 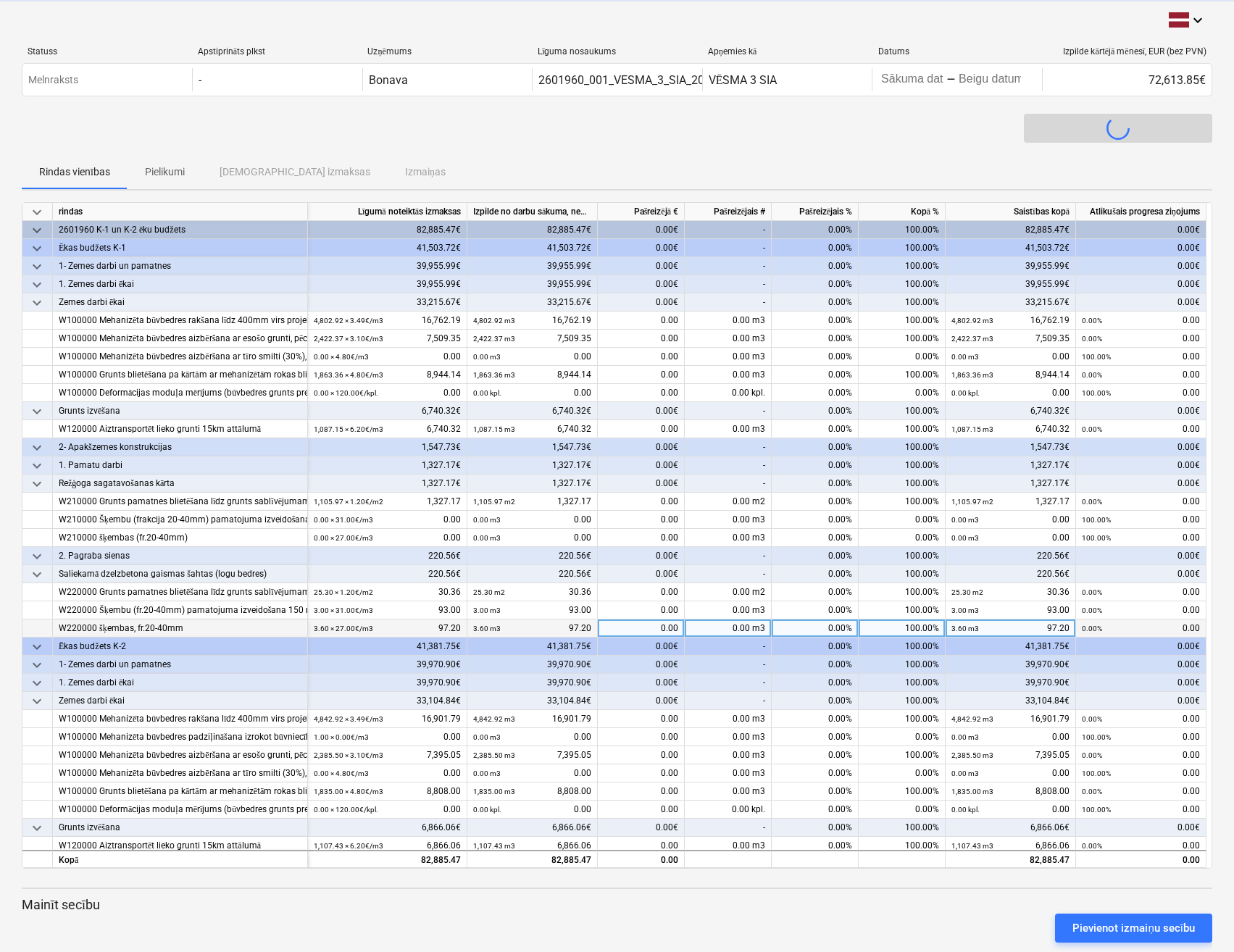 What do you see at coordinates (1141, 211) in the screenshot?
I see `div: Atlikušais progresa ziņojums` at bounding box center [1141, 211].